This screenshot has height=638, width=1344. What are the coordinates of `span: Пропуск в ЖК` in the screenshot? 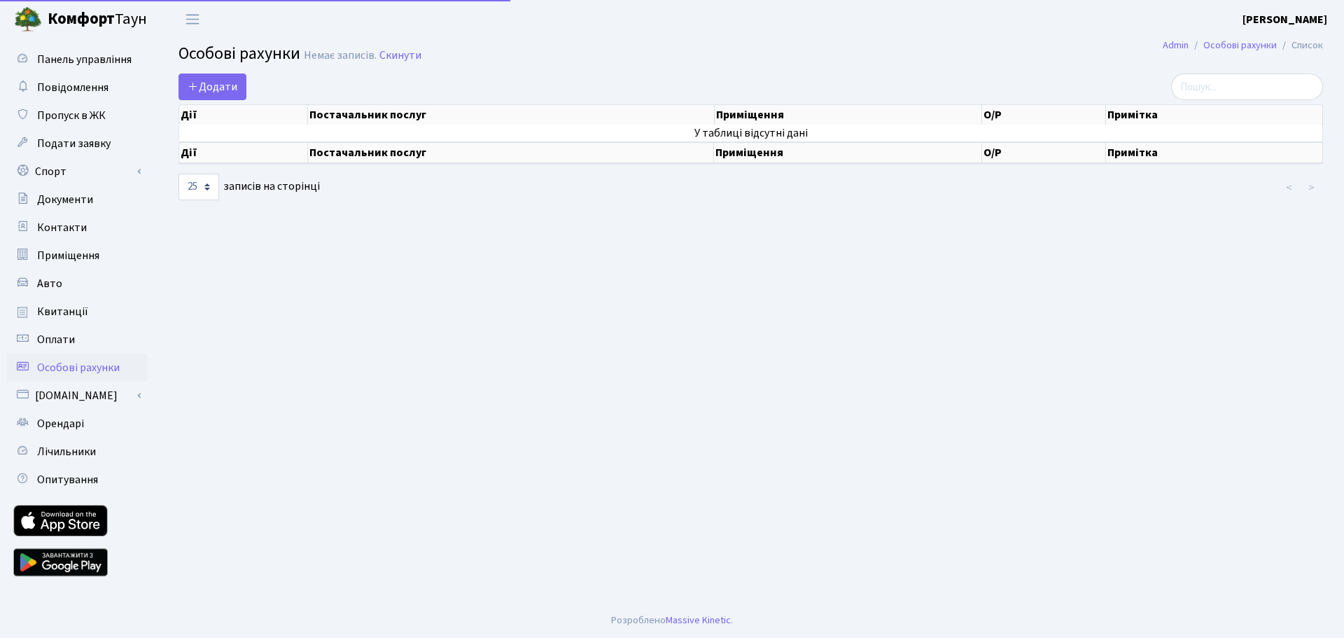 It's located at (71, 116).